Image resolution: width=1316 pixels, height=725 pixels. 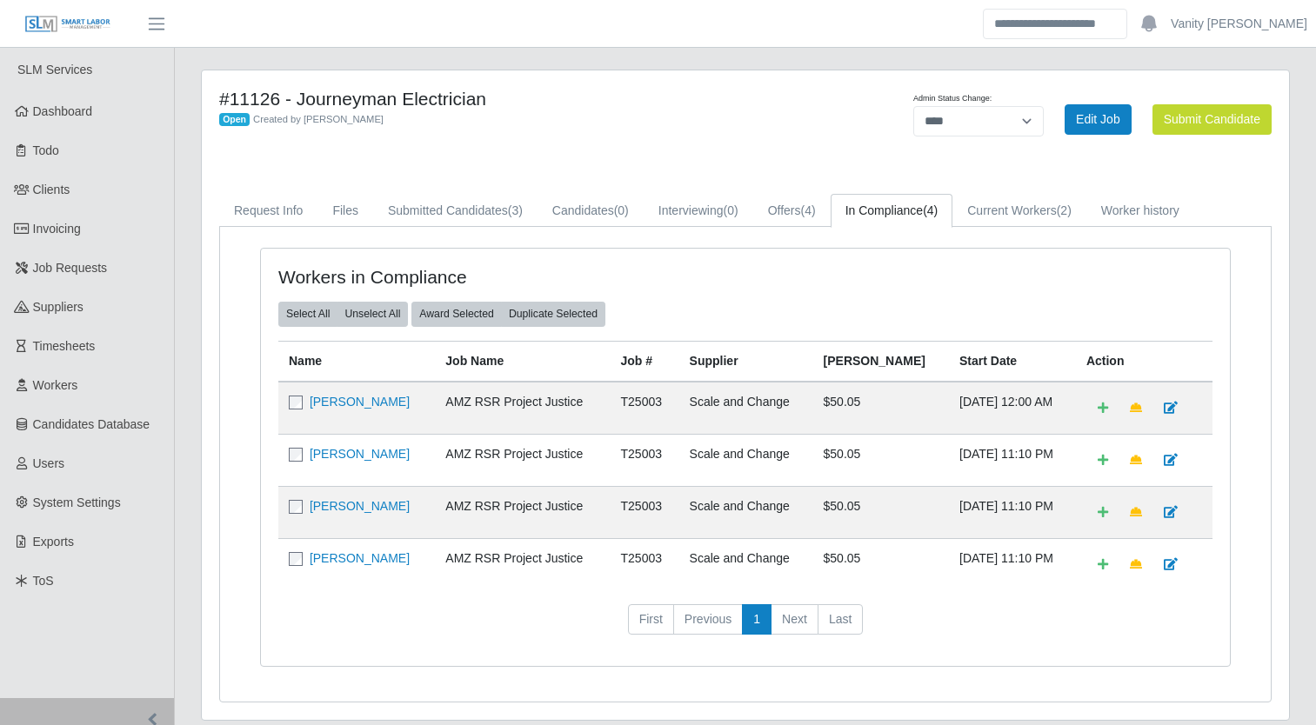 What do you see at coordinates (757, 620) in the screenshot?
I see `a: 1` at bounding box center [757, 620].